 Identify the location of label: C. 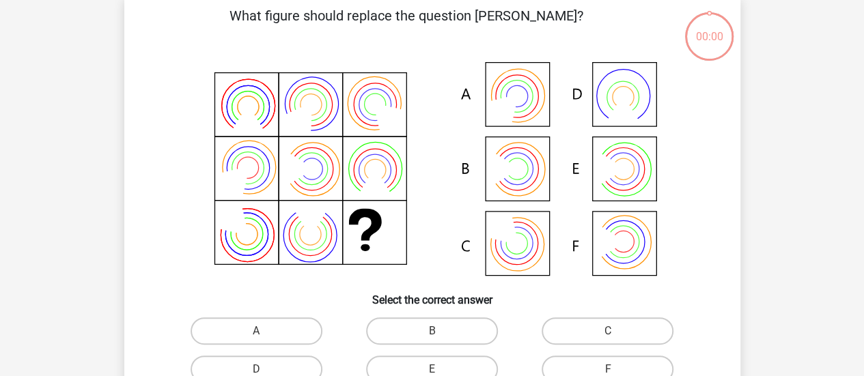
(607, 331).